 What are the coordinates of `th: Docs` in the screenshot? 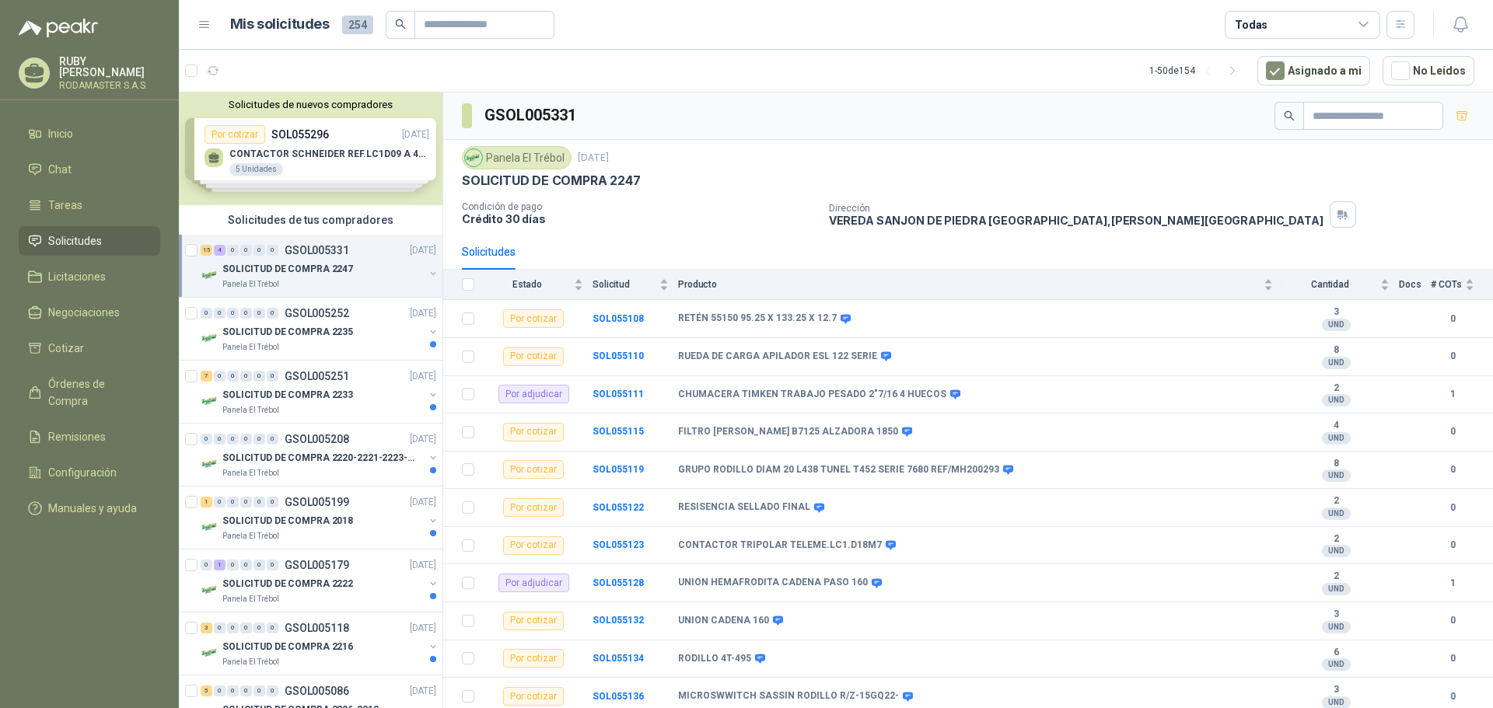 It's located at (1414, 285).